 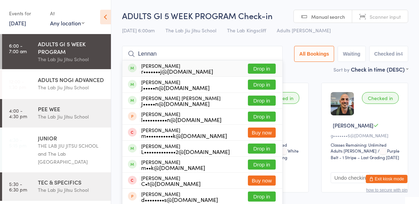 What do you see at coordinates (71, 48) in the screenshot?
I see `div: ADULTS GI 5 WEEK PROGRAM` at bounding box center [71, 48].